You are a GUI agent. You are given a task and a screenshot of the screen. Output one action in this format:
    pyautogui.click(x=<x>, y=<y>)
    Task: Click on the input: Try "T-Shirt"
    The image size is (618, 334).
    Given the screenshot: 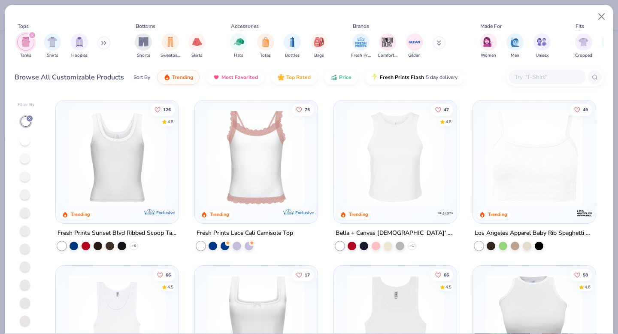 What is the action you would take?
    pyautogui.click(x=547, y=77)
    